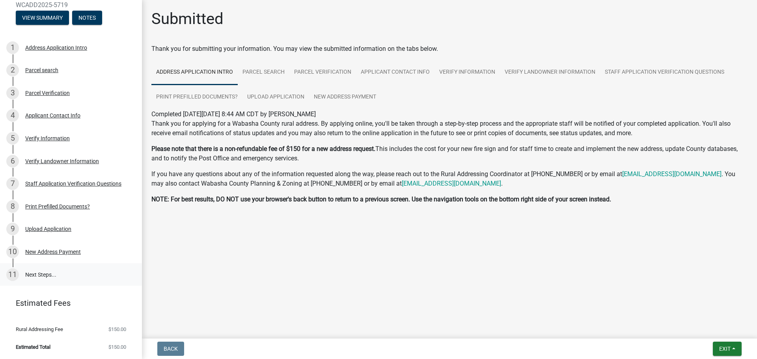  What do you see at coordinates (194, 73) in the screenshot?
I see `a: Address Application Intro` at bounding box center [194, 73].